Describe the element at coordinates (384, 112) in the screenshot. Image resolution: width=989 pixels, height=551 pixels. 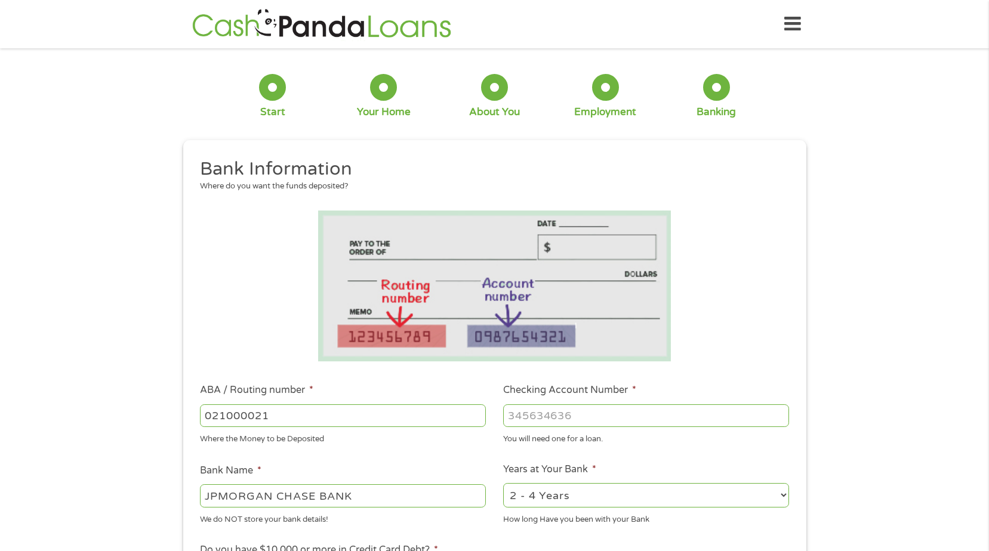
I see `div: Your Home` at that location.